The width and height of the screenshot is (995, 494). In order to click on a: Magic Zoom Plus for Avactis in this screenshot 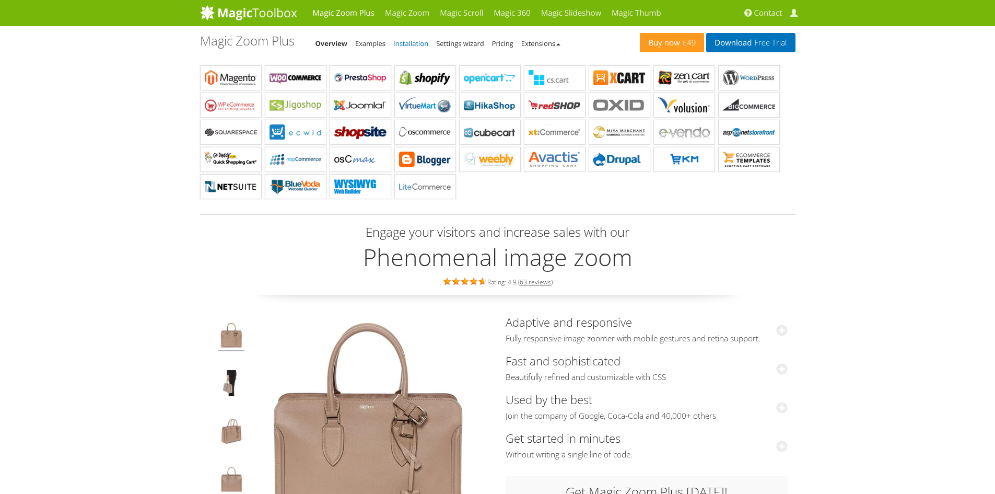, I will do `click(555, 159)`.